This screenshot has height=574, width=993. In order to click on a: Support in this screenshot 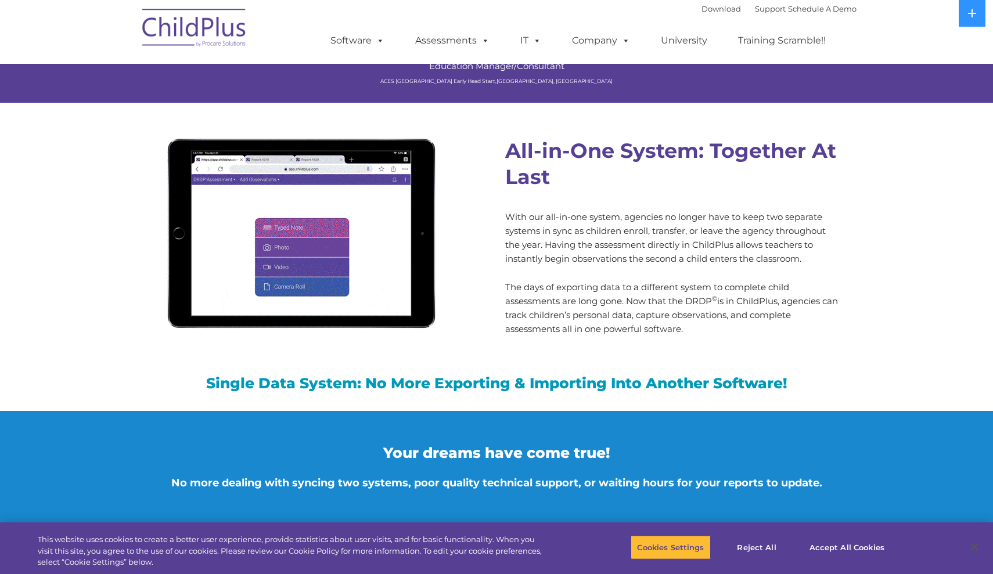, I will do `click(770, 9)`.